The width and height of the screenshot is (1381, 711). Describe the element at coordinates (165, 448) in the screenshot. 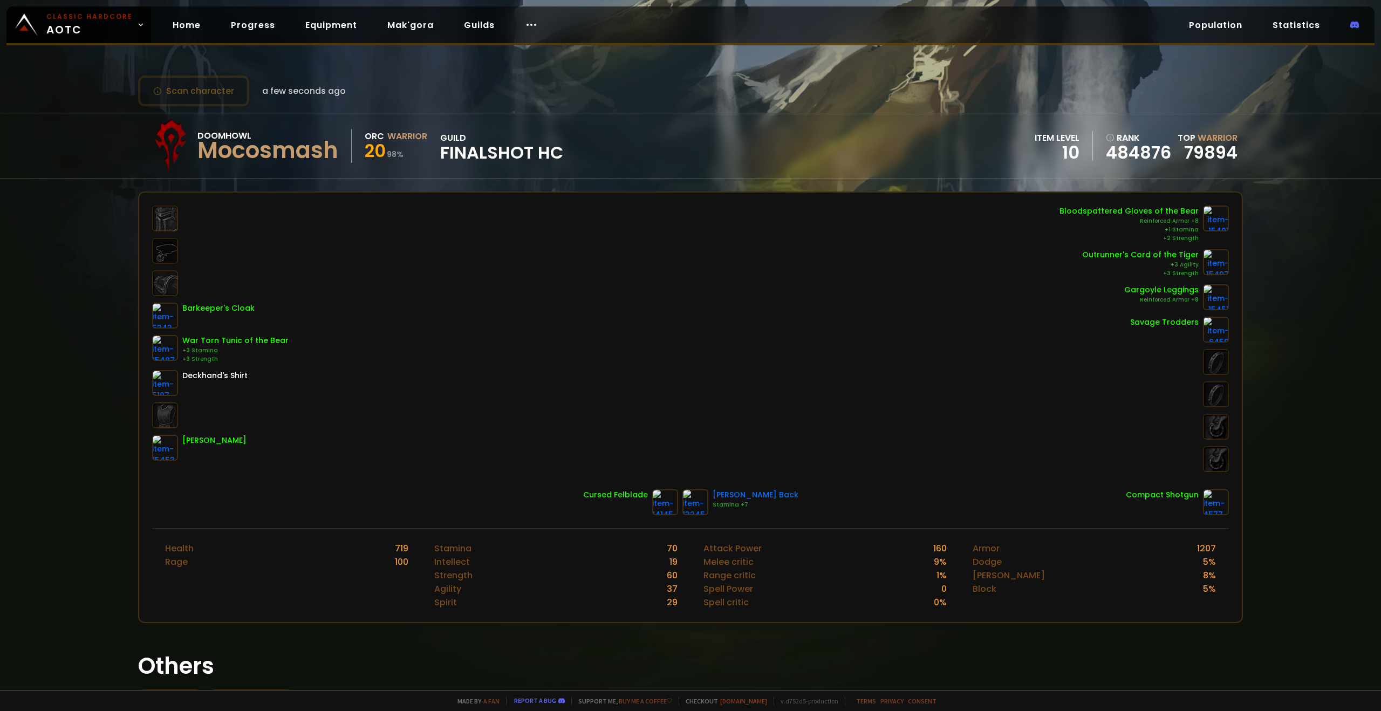

I see `img: item-15453` at that location.